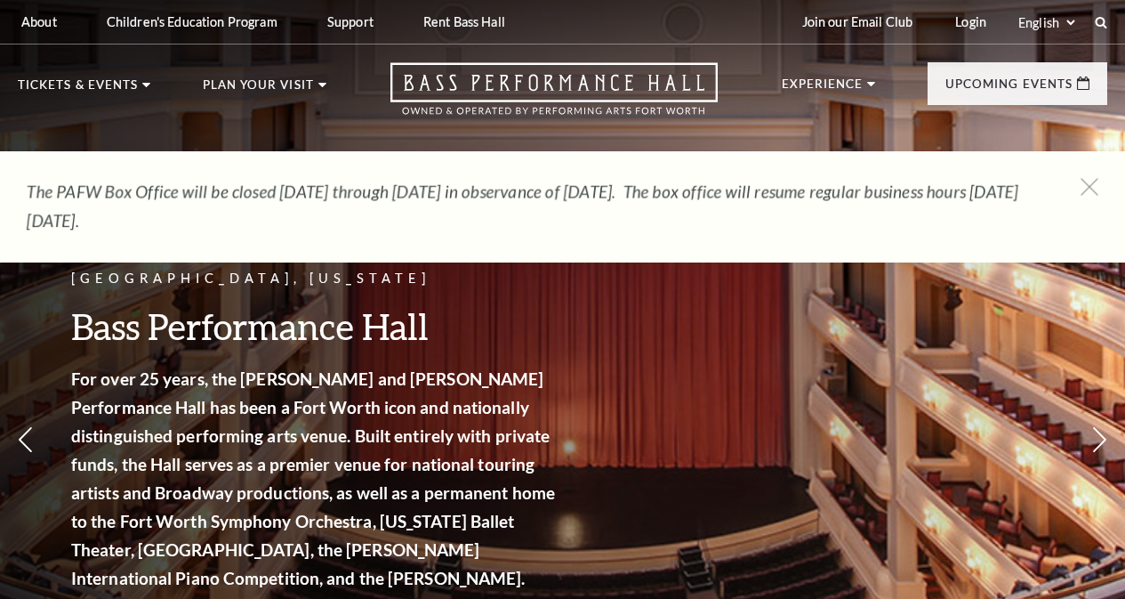 This screenshot has width=1125, height=599. I want to click on select: Select:, so click(1046, 22).